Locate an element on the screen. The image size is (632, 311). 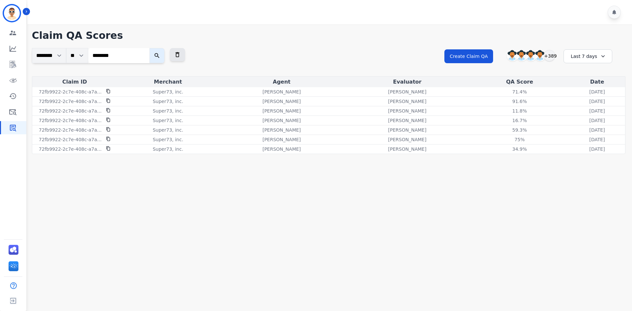
div: 59.3% is located at coordinates (520, 130).